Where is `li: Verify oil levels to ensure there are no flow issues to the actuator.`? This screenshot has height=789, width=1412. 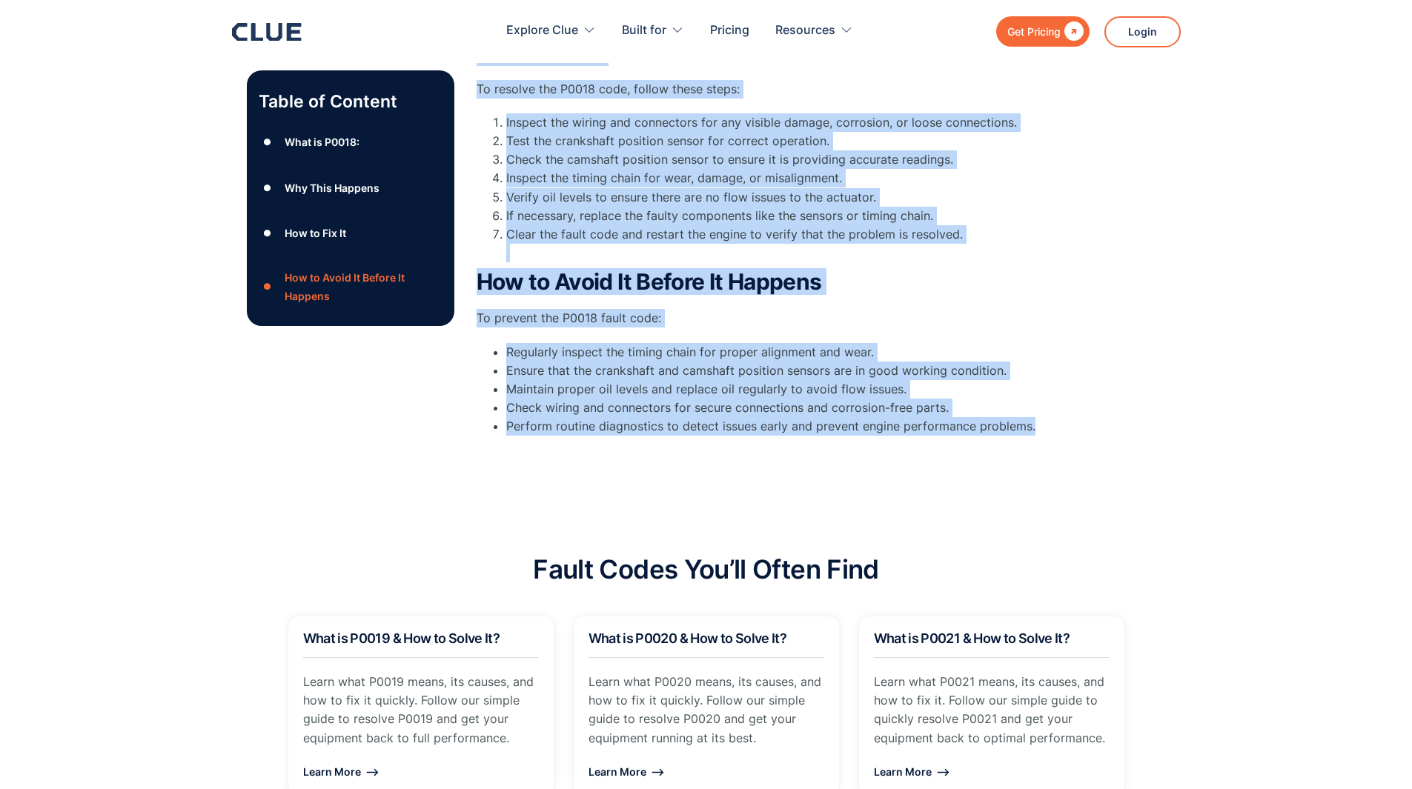 li: Verify oil levels to ensure there are no flow issues to the actuator. is located at coordinates (788, 197).